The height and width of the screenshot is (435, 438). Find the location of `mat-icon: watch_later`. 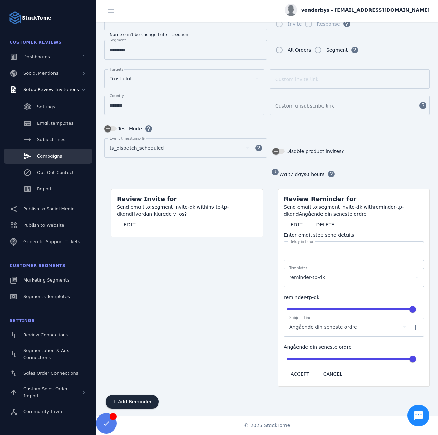

mat-icon: watch_later is located at coordinates (275, 172).